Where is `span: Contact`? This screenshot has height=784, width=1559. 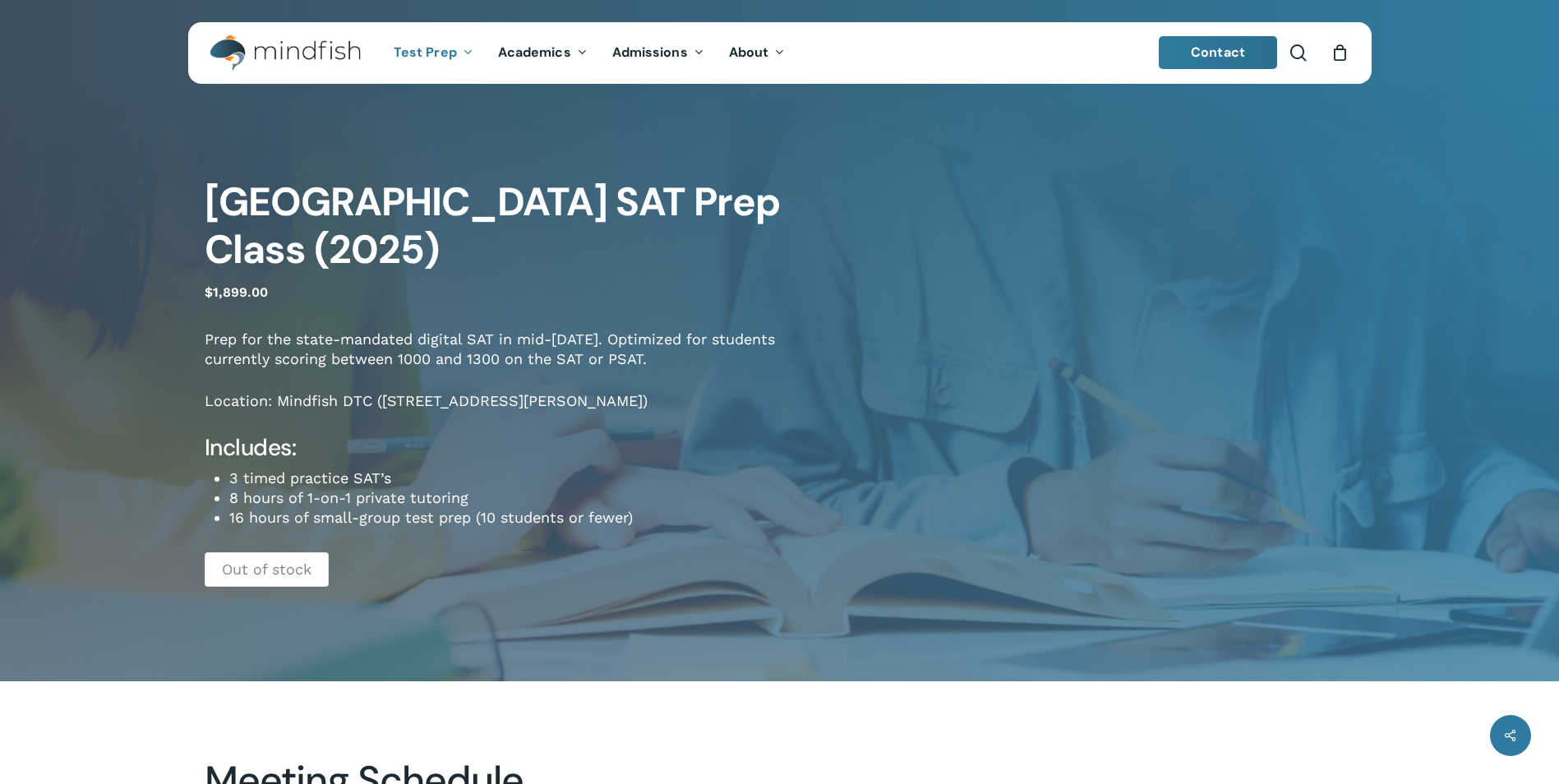
span: Contact is located at coordinates (1218, 52).